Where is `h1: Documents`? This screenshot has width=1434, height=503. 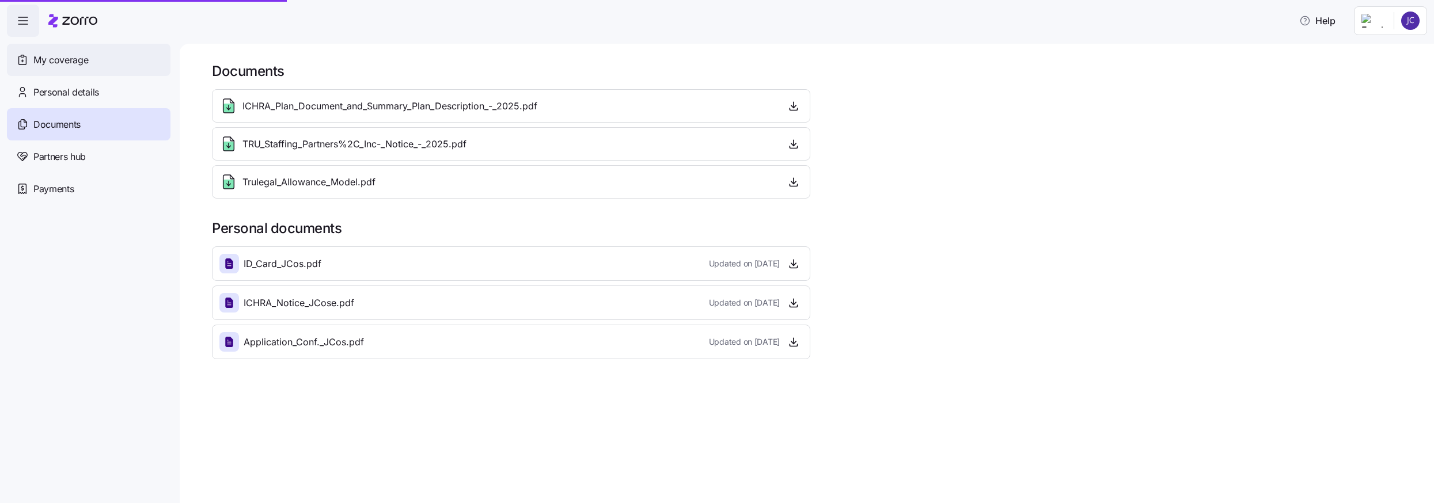
h1: Documents is located at coordinates (815, 71).